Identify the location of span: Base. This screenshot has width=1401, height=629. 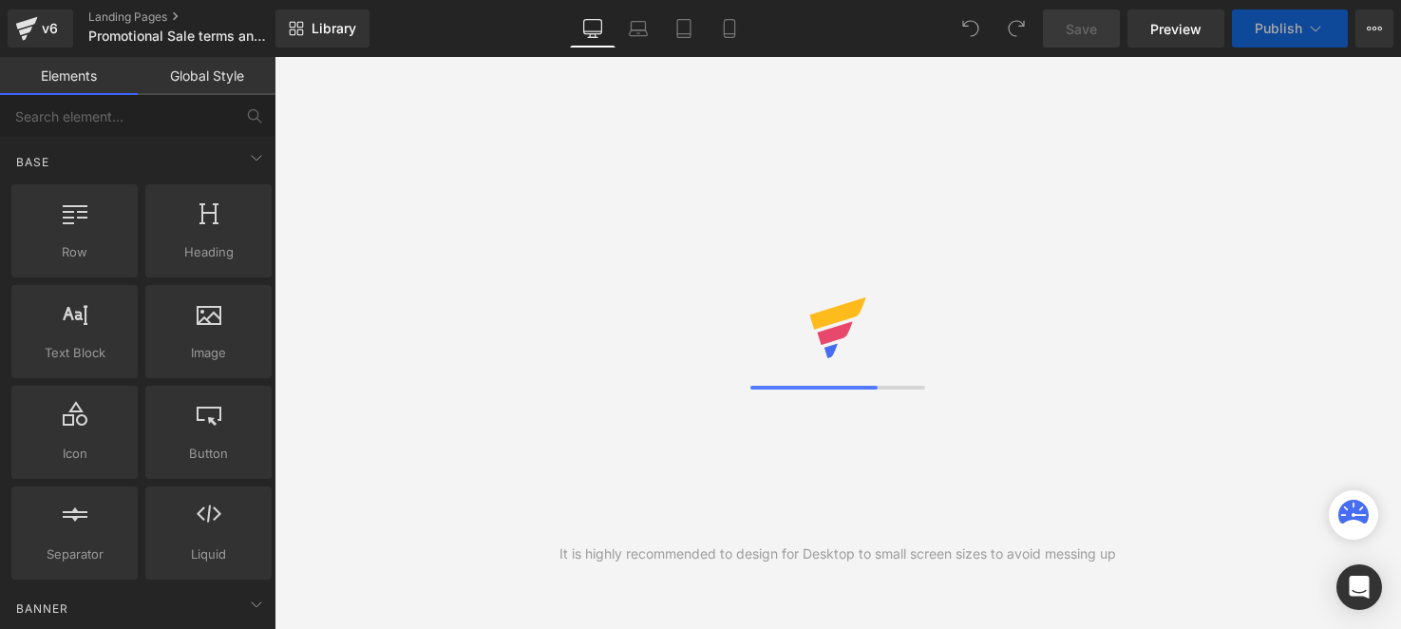
(32, 161).